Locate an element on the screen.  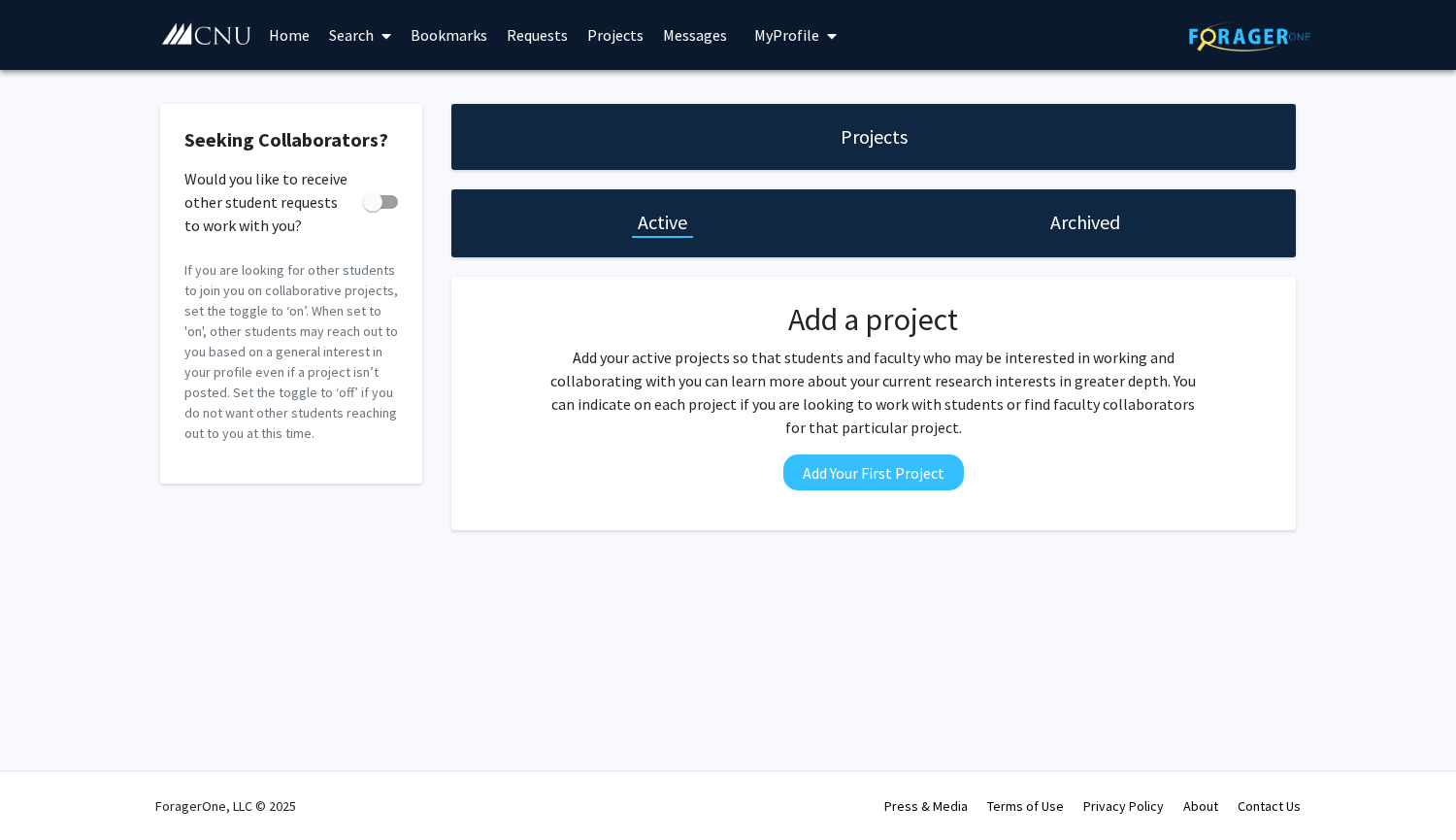
h1: Archived is located at coordinates (1085, 223).